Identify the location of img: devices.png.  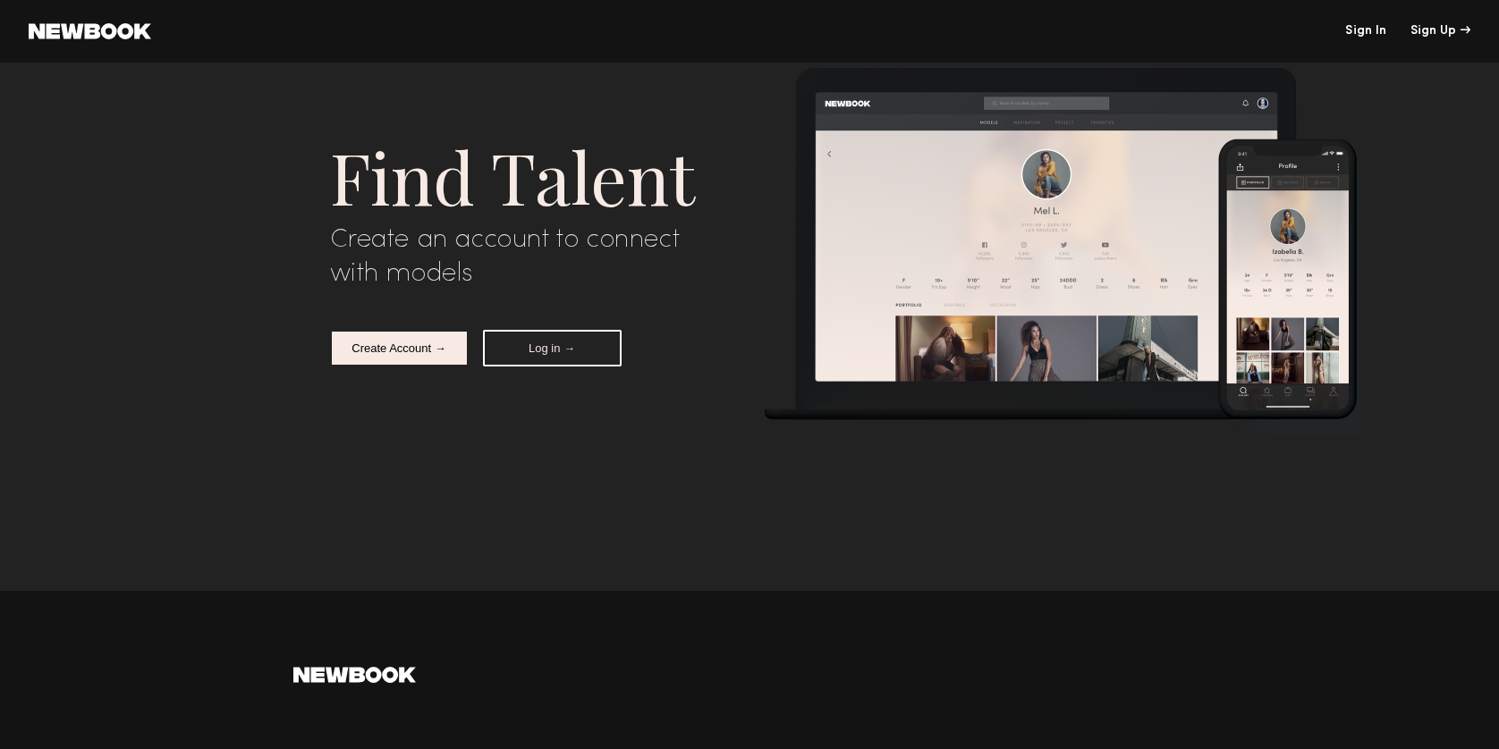
(1061, 250).